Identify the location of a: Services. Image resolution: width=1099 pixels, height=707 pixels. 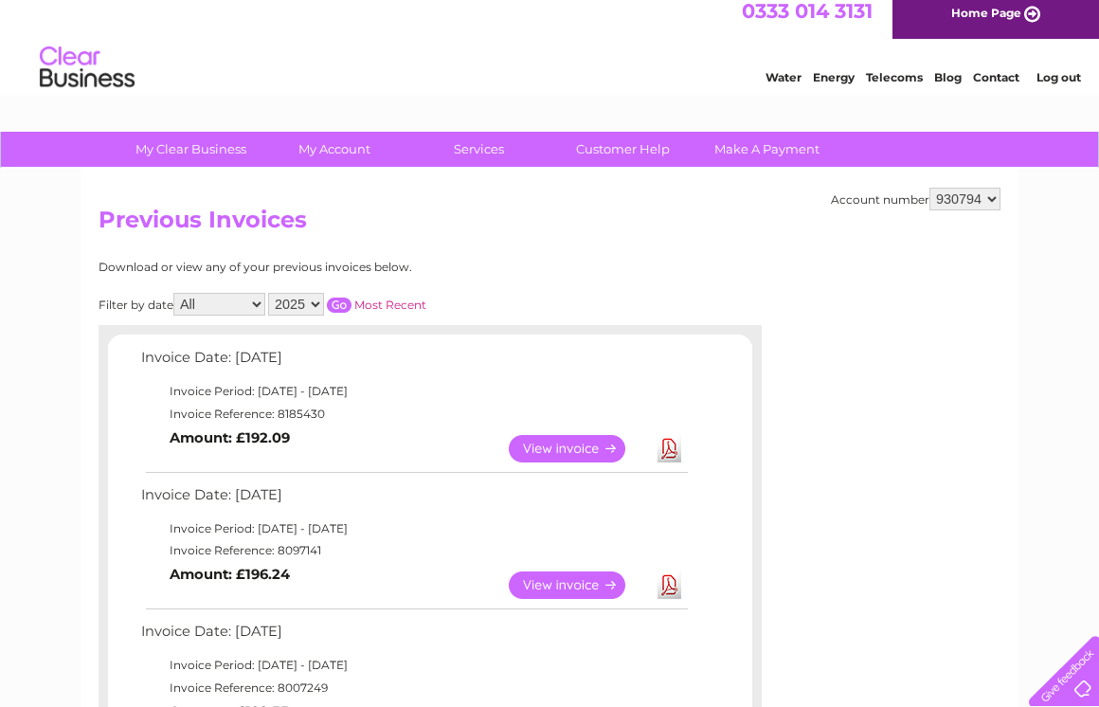
(479, 149).